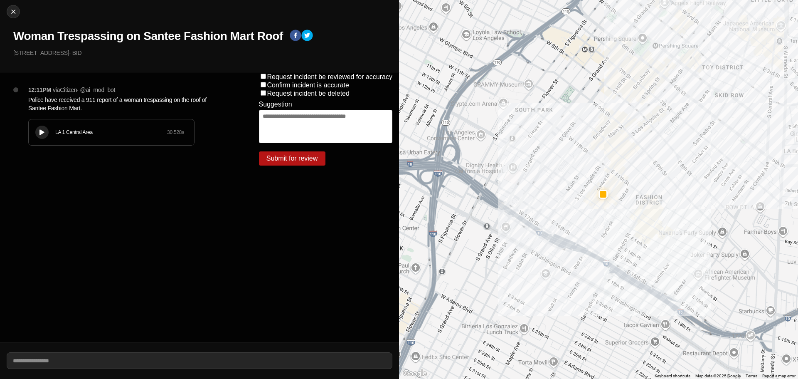 Image resolution: width=798 pixels, height=379 pixels. What do you see at coordinates (308, 93) in the screenshot?
I see `label: Request incident be deleted` at bounding box center [308, 93].